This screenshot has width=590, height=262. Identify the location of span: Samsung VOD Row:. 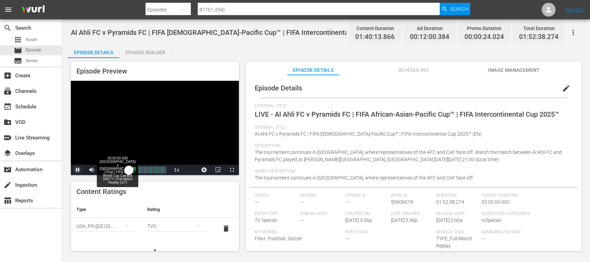
(502, 233).